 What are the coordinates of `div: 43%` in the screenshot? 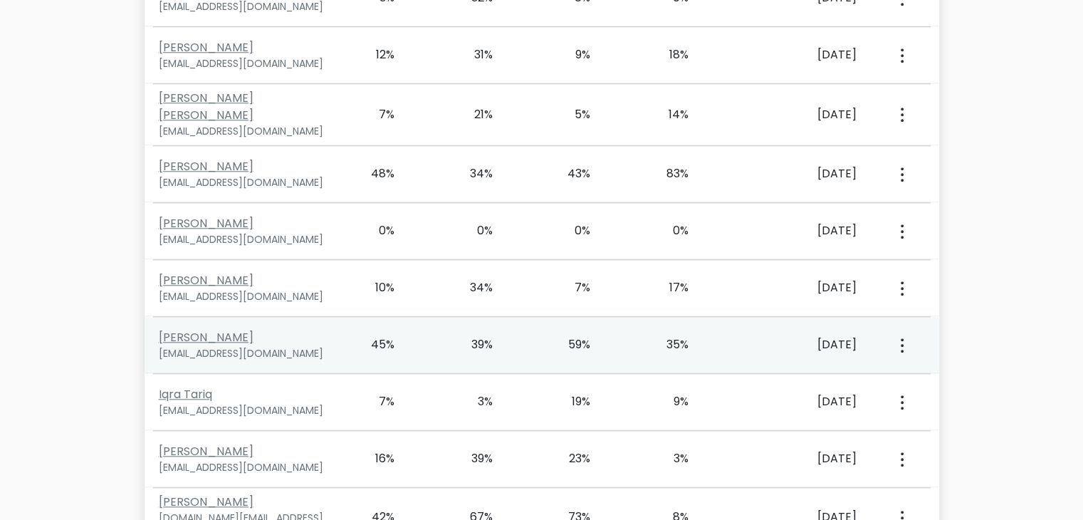 It's located at (570, 174).